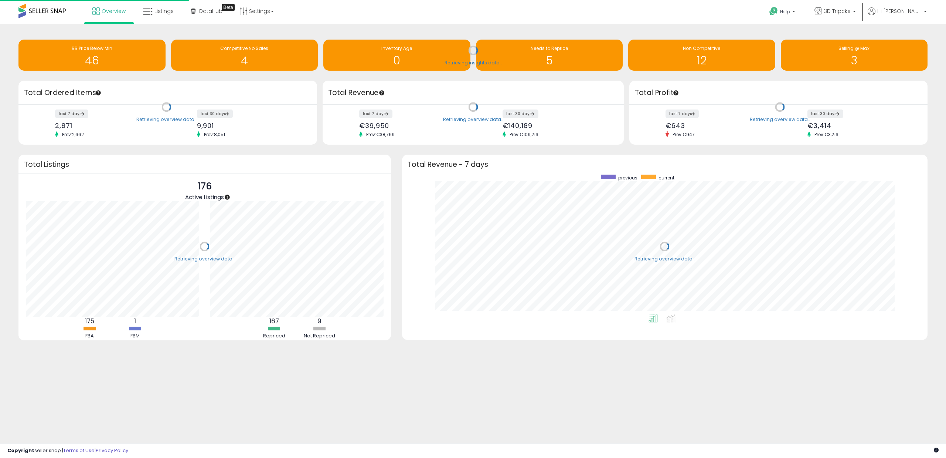 Image resolution: width=946 pixels, height=458 pixels. I want to click on a: Help, so click(783, 13).